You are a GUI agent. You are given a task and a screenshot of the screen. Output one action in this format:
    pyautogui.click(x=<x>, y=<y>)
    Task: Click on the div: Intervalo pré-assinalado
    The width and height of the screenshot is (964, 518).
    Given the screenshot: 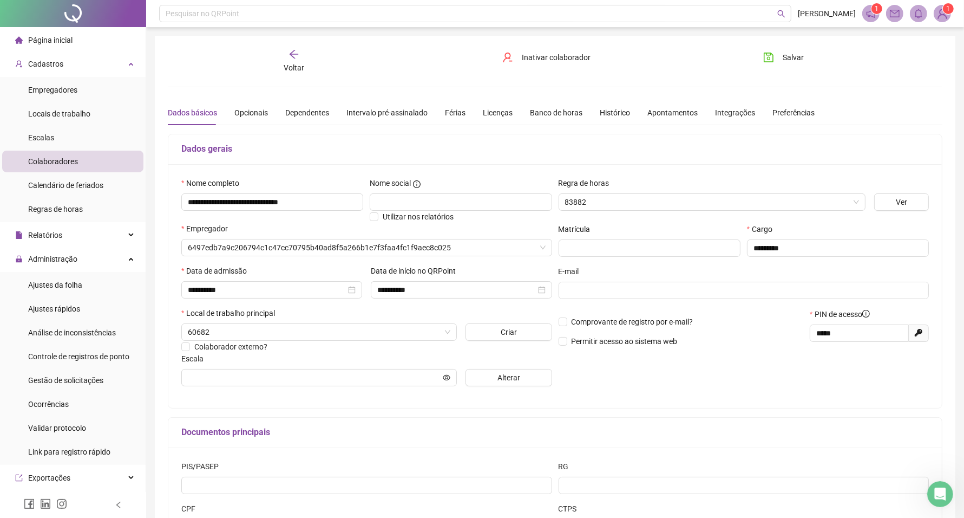 What is the action you would take?
    pyautogui.click(x=387, y=113)
    